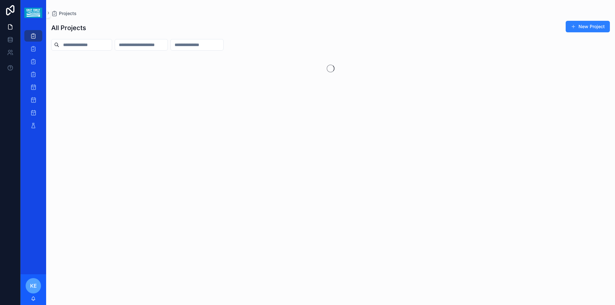  I want to click on span: Projects, so click(68, 13).